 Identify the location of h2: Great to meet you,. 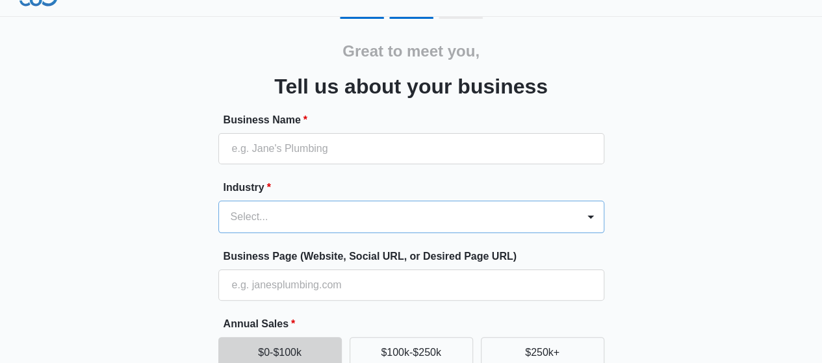
(411, 51).